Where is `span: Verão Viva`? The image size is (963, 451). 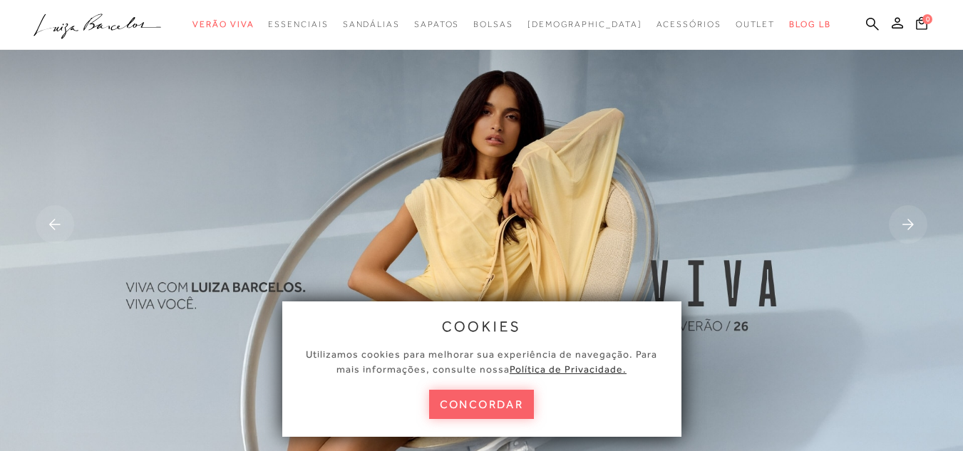
span: Verão Viva is located at coordinates (223, 24).